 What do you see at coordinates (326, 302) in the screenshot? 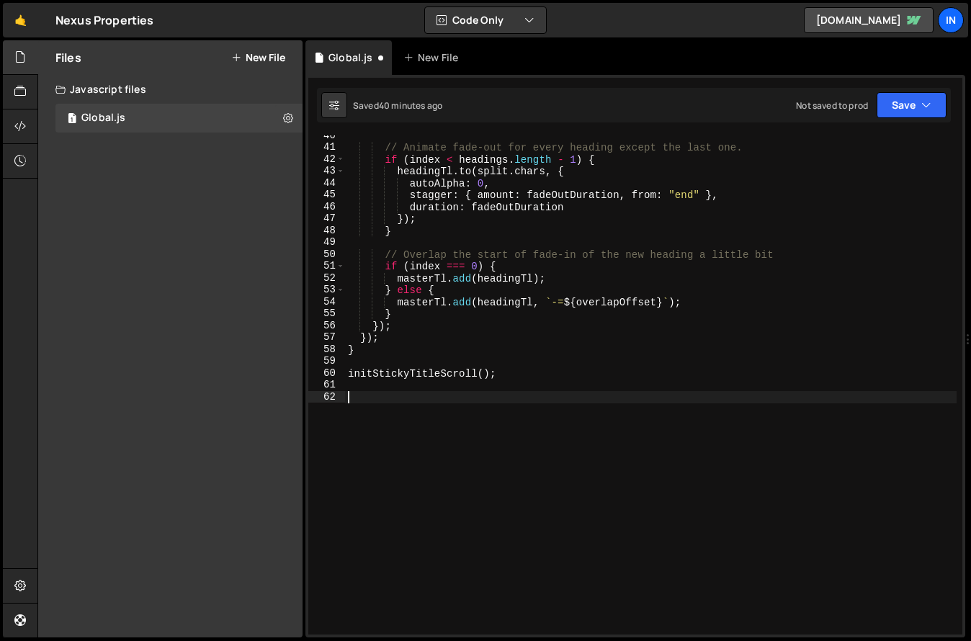
I see `div: 54` at bounding box center [326, 302].